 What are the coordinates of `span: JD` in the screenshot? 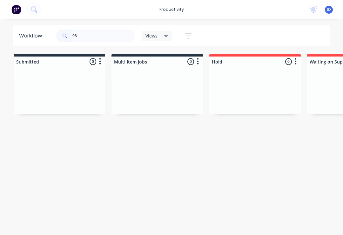 It's located at (329, 10).